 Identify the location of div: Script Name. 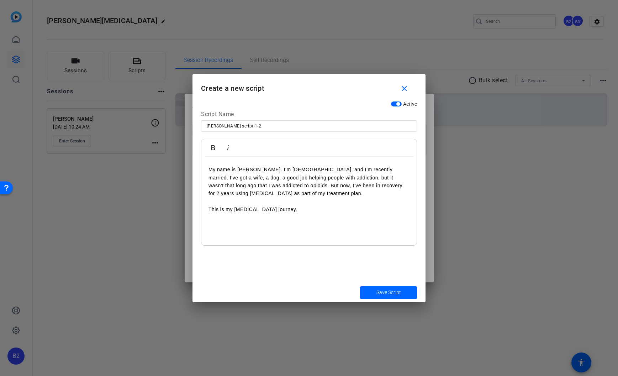
(309, 115).